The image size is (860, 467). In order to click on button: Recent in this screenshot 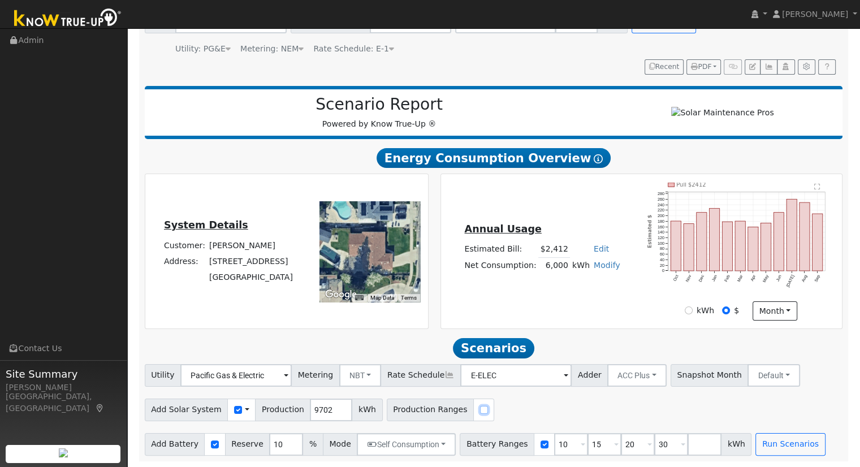, I will do `click(665, 67)`.